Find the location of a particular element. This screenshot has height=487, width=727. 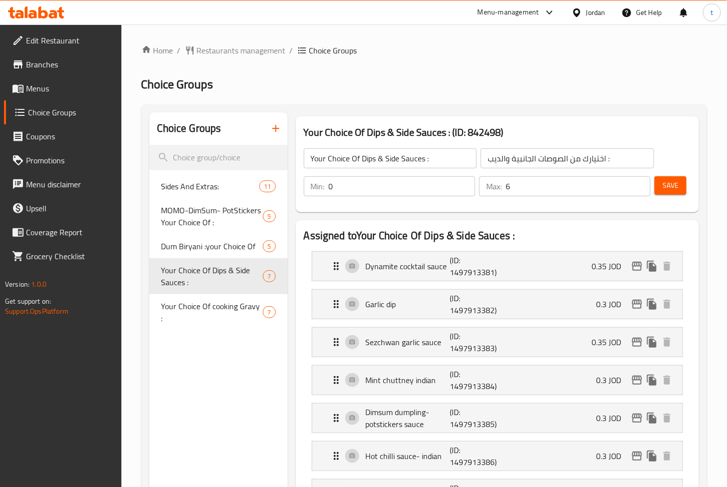

button: Save is located at coordinates (671, 185).